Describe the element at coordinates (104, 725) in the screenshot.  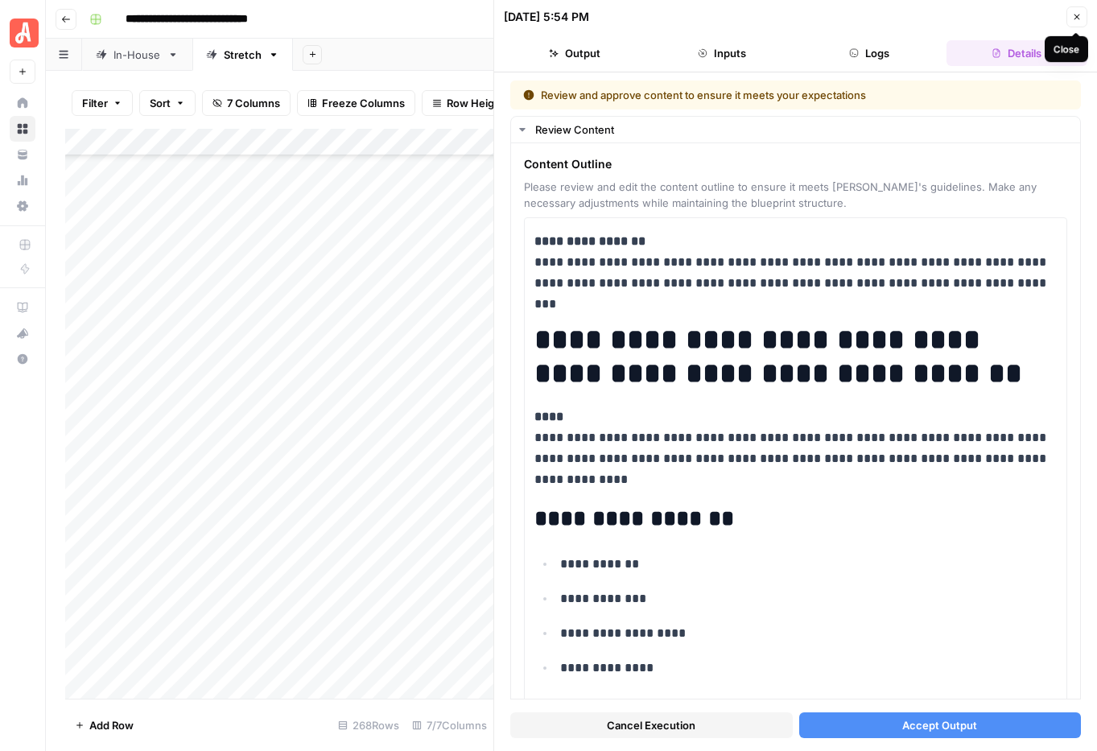
I see `button: Add Row` at that location.